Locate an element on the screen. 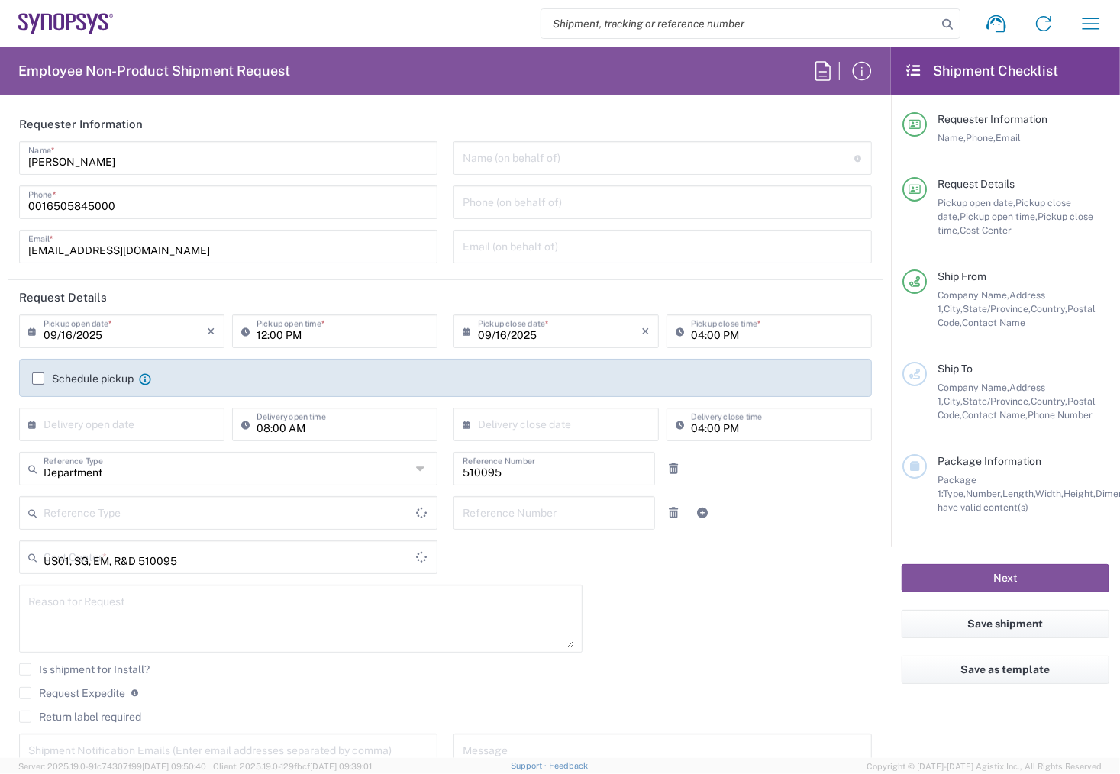 This screenshot has width=1120, height=774. span: Number, is located at coordinates (984, 493).